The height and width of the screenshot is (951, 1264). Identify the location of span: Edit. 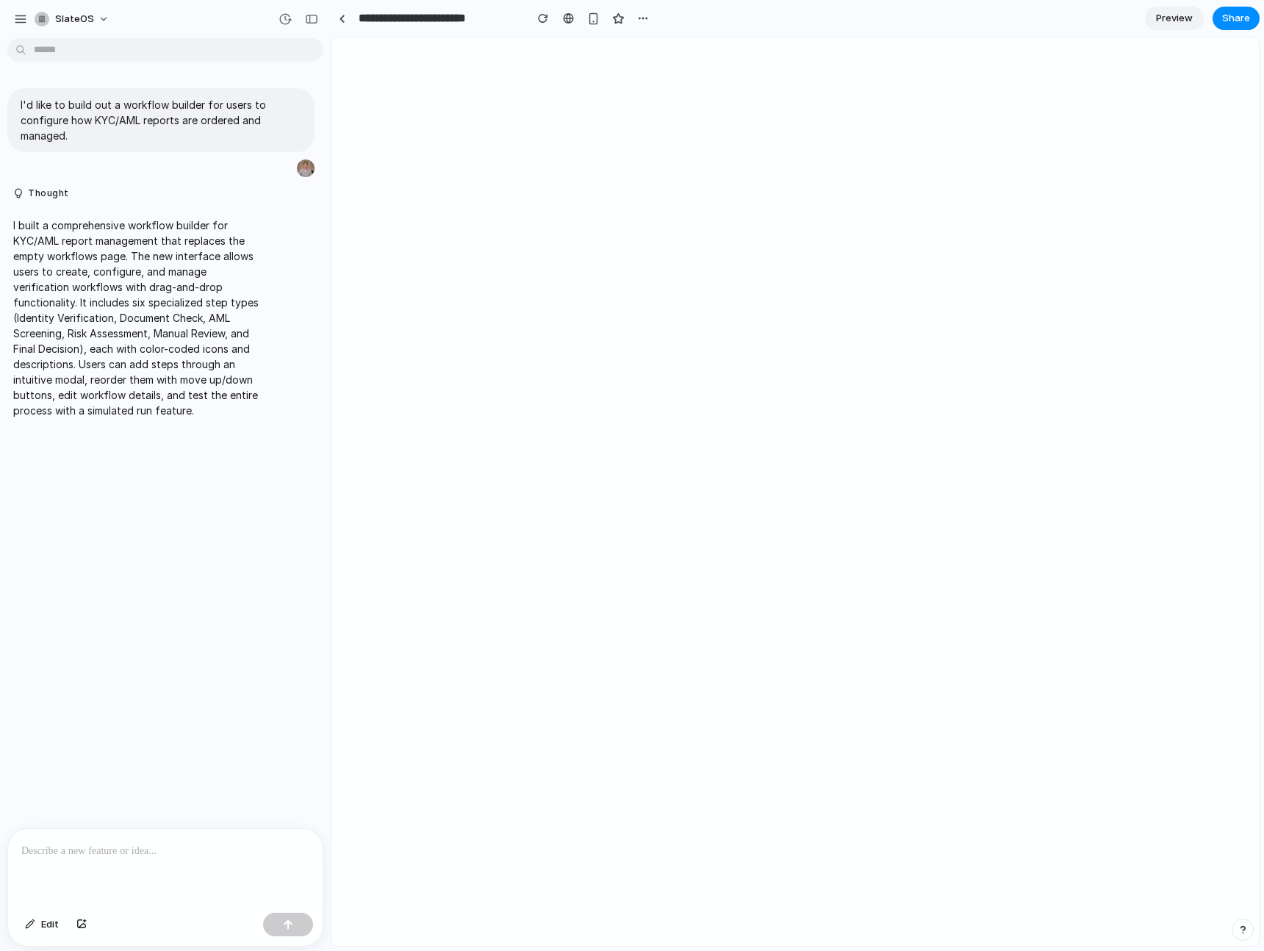
(50, 925).